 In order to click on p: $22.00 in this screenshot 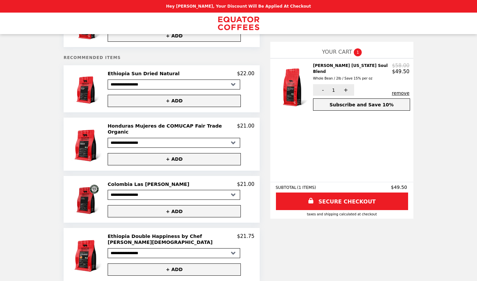, I will do `click(246, 74)`.